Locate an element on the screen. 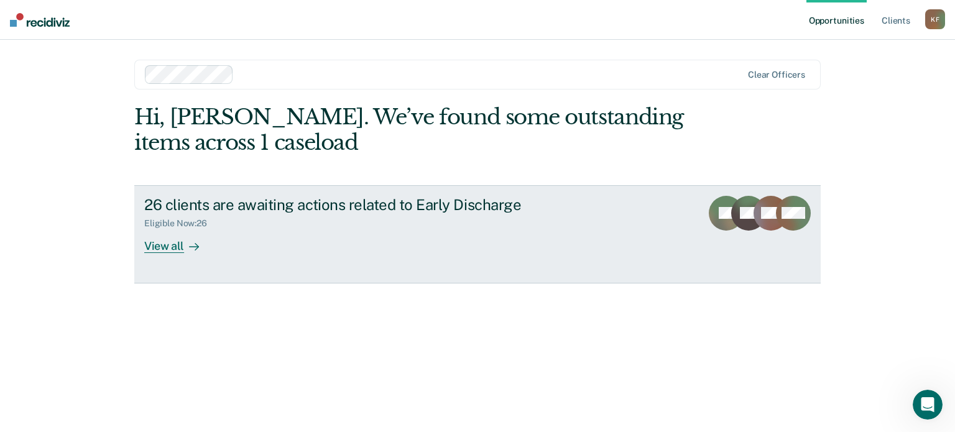  div: K F is located at coordinates (935, 19).